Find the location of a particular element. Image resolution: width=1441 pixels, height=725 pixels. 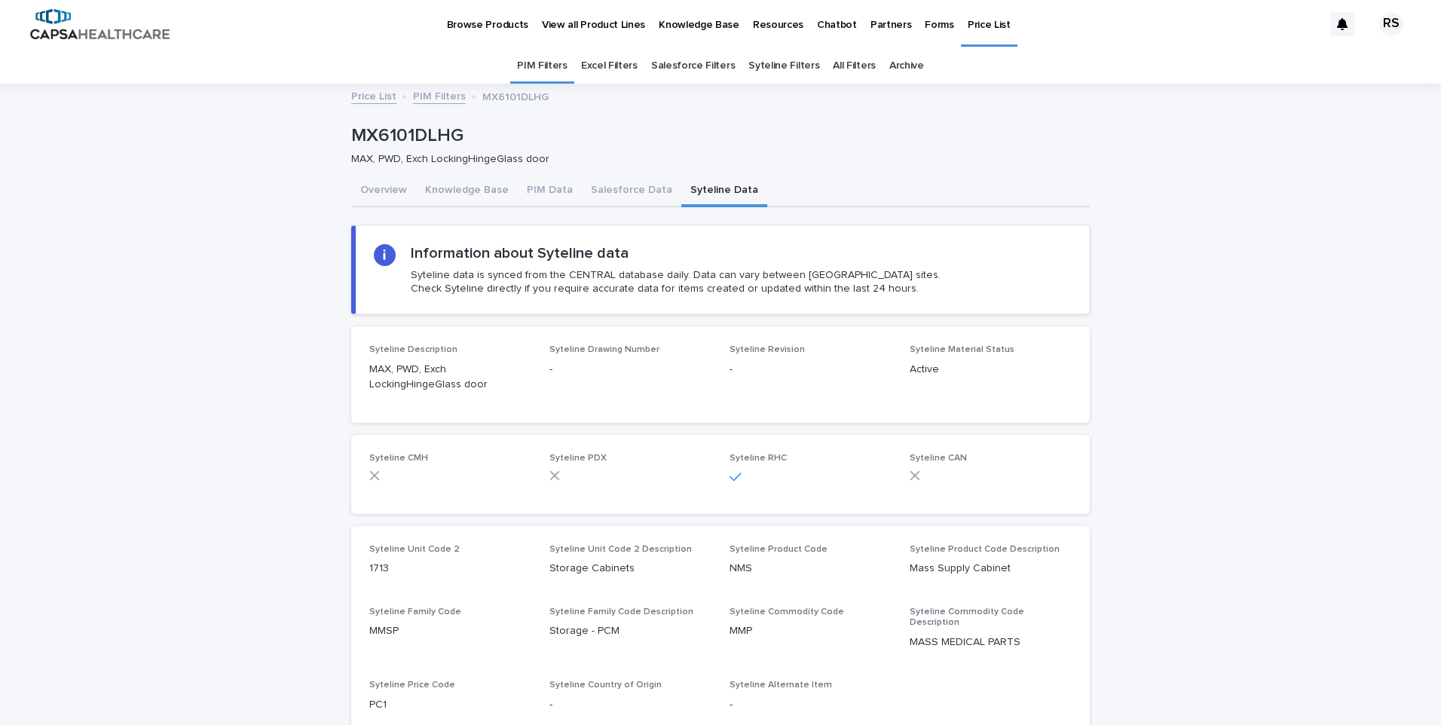

a: Syteline Filters is located at coordinates (784, 66).